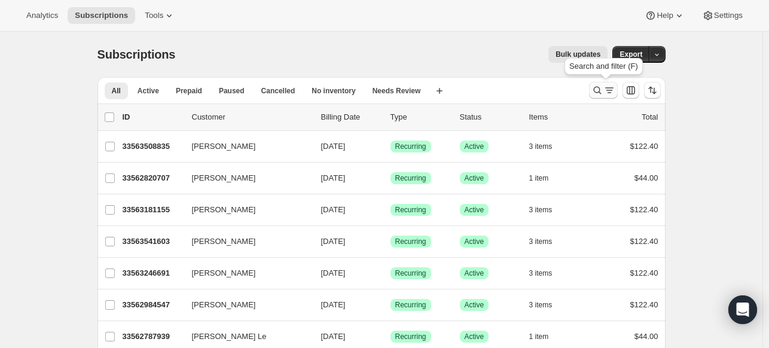  What do you see at coordinates (439, 91) in the screenshot?
I see `button: Create new view` at bounding box center [439, 91].